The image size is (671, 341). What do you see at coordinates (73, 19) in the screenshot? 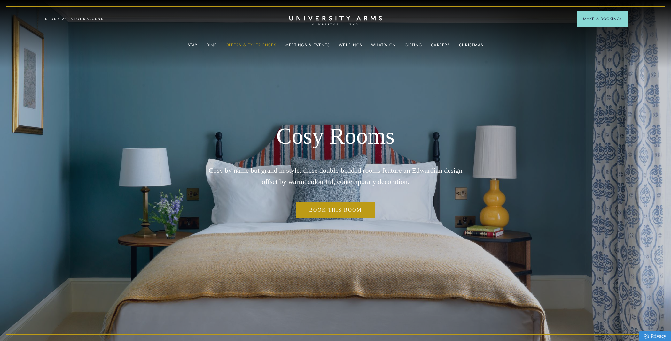
I see `a: 3D TOUR:TAKE A LOOK AROUND` at bounding box center [73, 19].